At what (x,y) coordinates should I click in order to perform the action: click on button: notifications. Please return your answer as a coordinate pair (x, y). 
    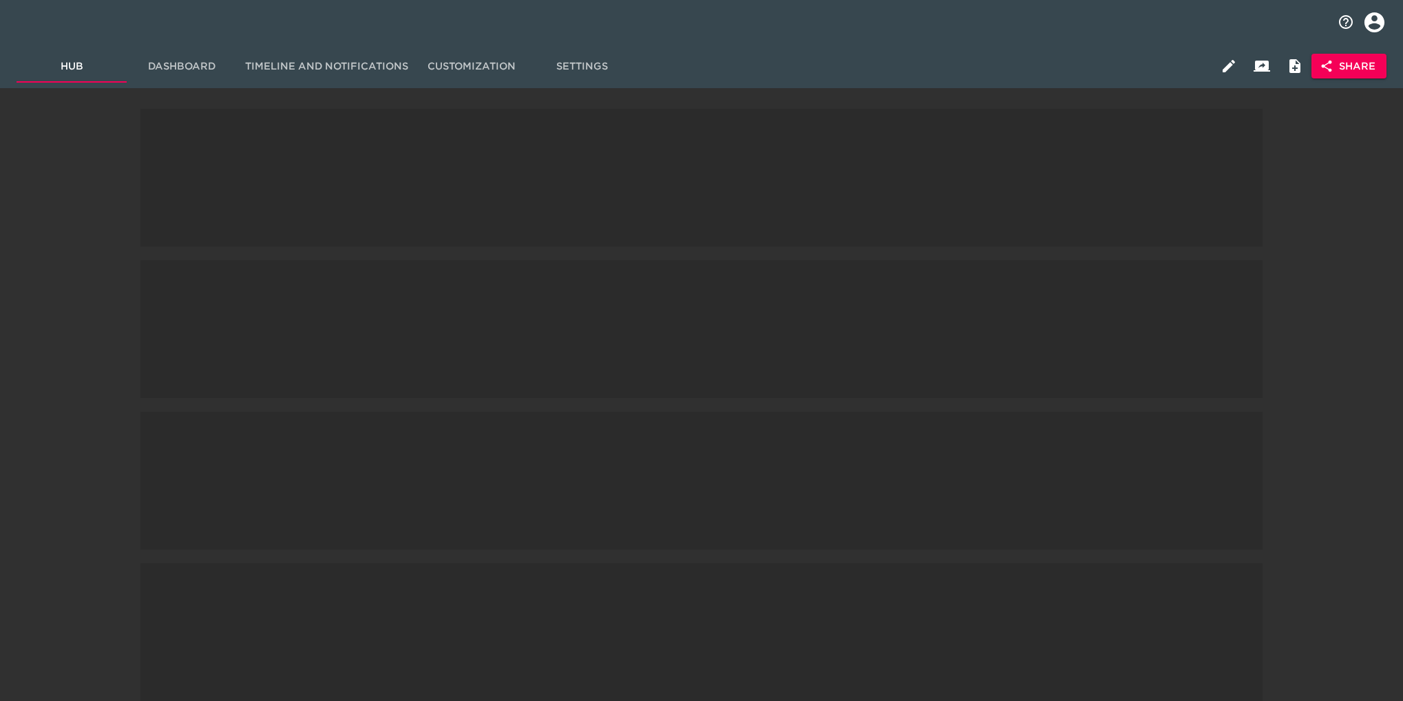
    Looking at the image, I should click on (1346, 22).